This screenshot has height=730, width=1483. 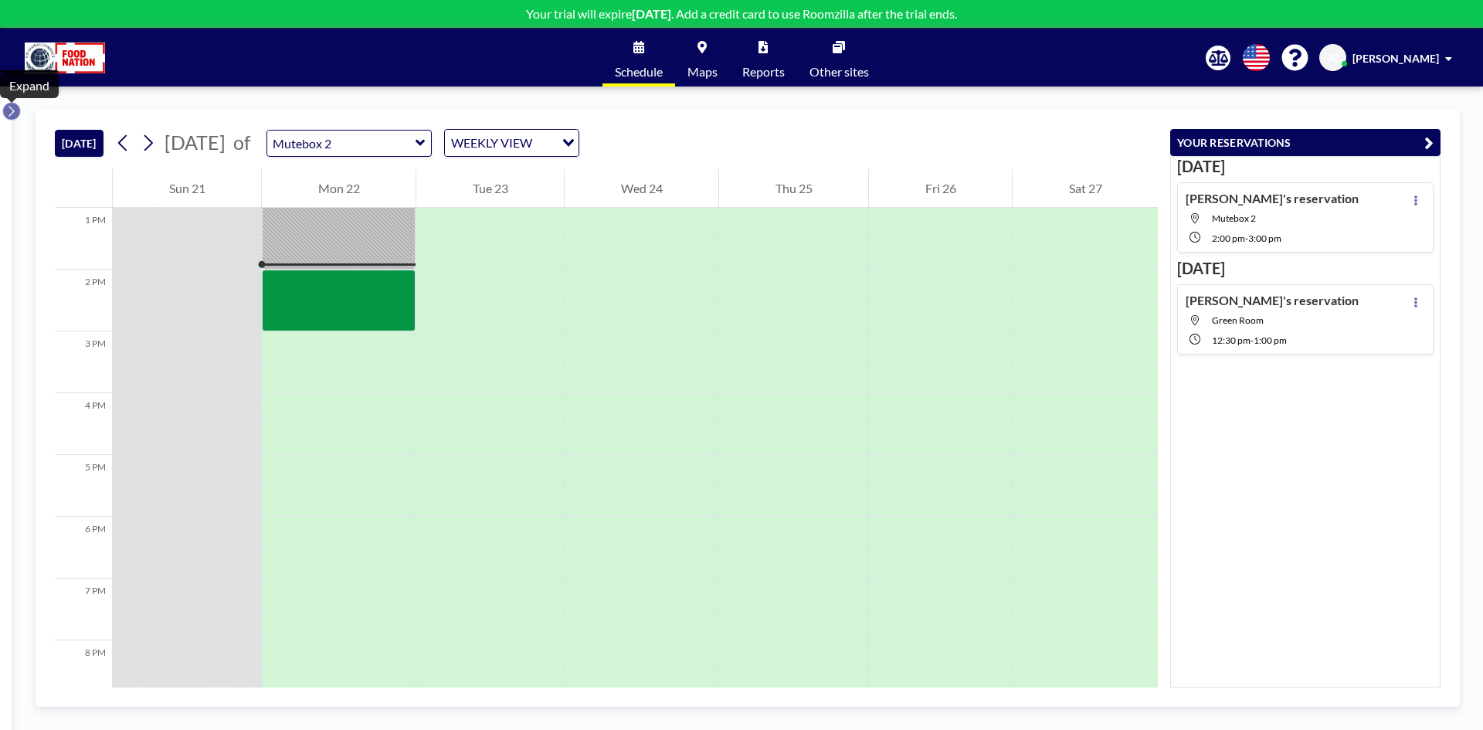 What do you see at coordinates (83, 609) in the screenshot?
I see `div: 7 PM` at bounding box center [83, 609].